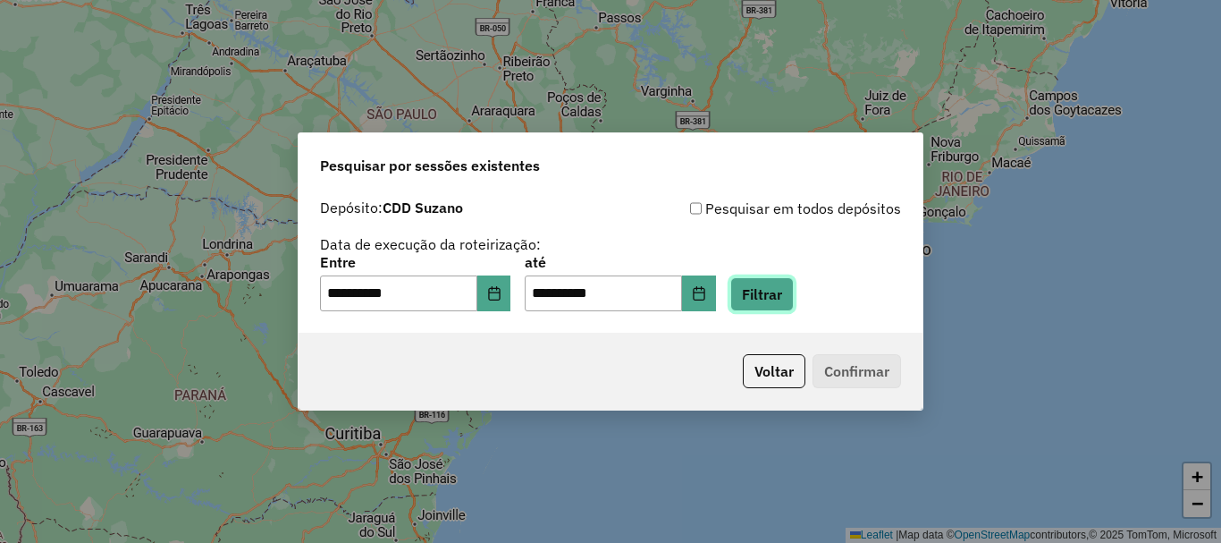 This screenshot has height=543, width=1221. What do you see at coordinates (755, 208) in the screenshot?
I see `div: Pesquisar em todos depósitos` at bounding box center [755, 208].